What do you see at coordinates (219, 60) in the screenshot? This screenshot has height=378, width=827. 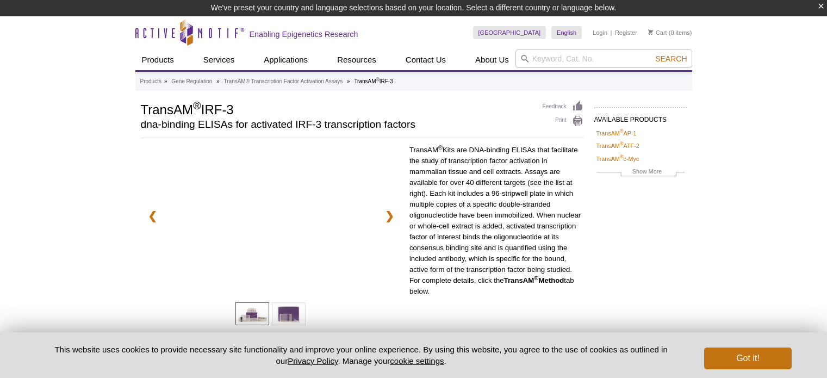 I see `a: Services` at bounding box center [219, 60].